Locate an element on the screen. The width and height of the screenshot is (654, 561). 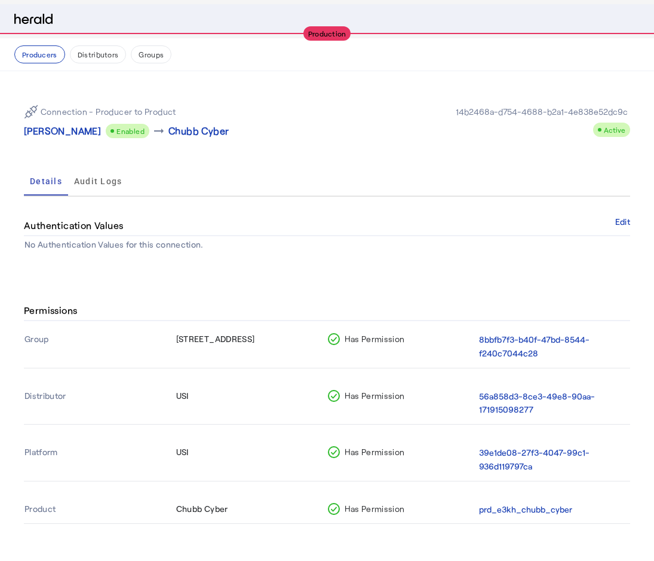
h4: Permissions is located at coordinates (53, 310).